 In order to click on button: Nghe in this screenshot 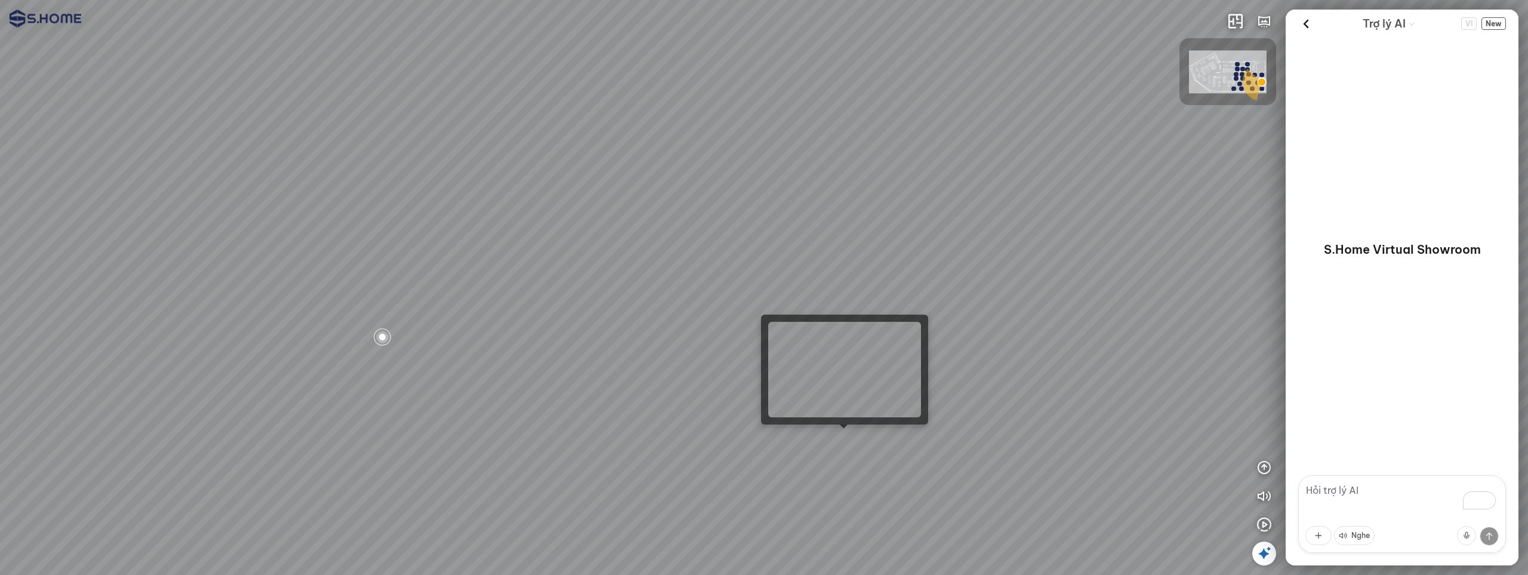, I will do `click(1355, 535)`.